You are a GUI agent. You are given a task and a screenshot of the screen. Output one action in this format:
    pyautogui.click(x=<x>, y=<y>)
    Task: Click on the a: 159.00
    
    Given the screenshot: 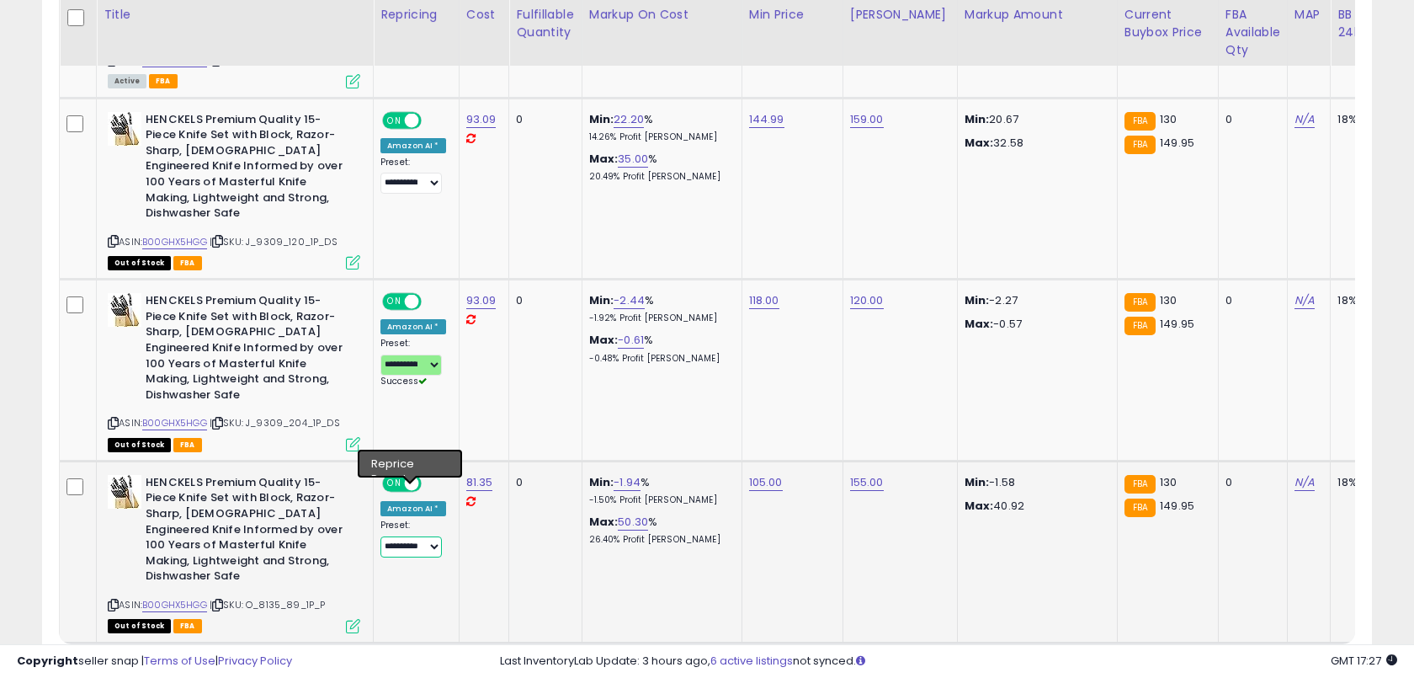 What is the action you would take?
    pyautogui.click(x=867, y=120)
    